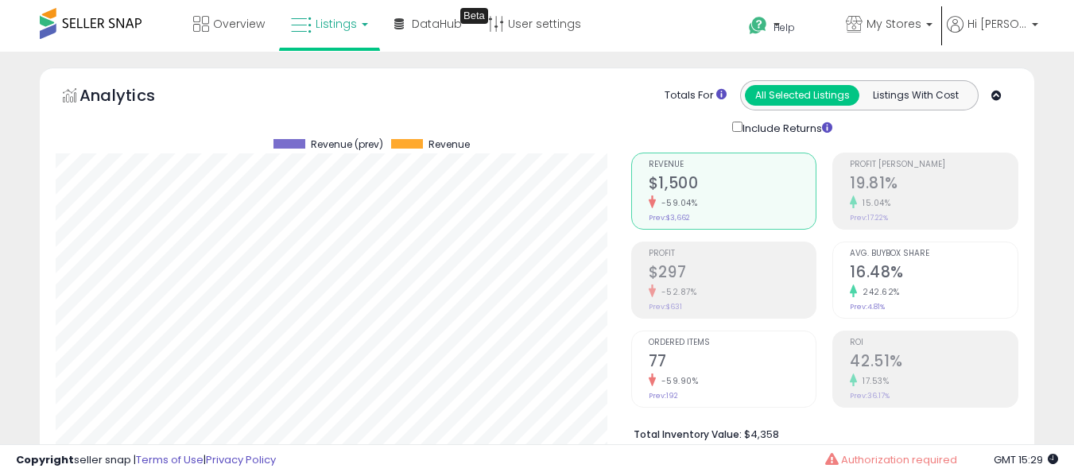 The image size is (1074, 476). What do you see at coordinates (933, 273) in the screenshot?
I see `h2: 16.48%` at bounding box center [933, 273].